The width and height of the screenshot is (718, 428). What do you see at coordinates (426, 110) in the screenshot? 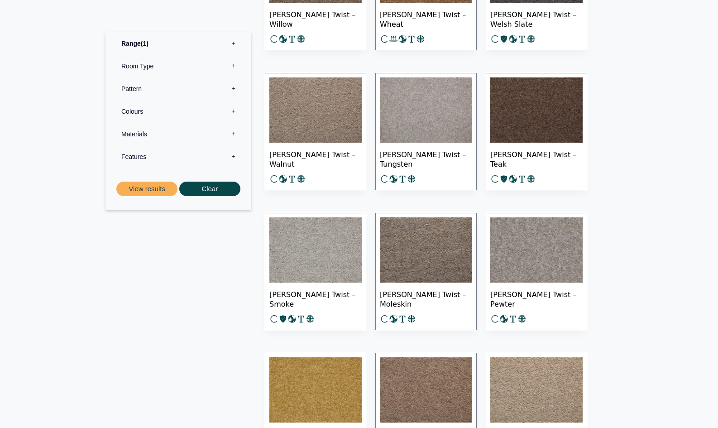
I see `img: Tomkinson Twist Tungsten` at bounding box center [426, 110].